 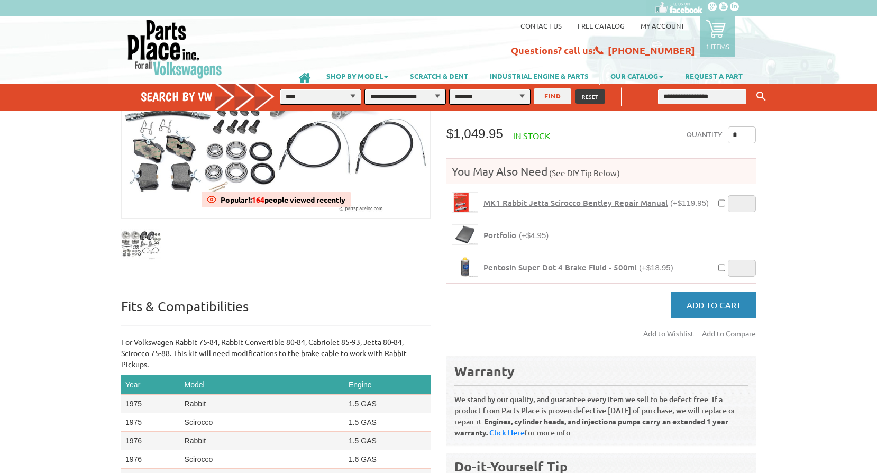 I want to click on img: MK1 Rabbit Jetta Scirocco Bentley Repair Manual, so click(x=465, y=202).